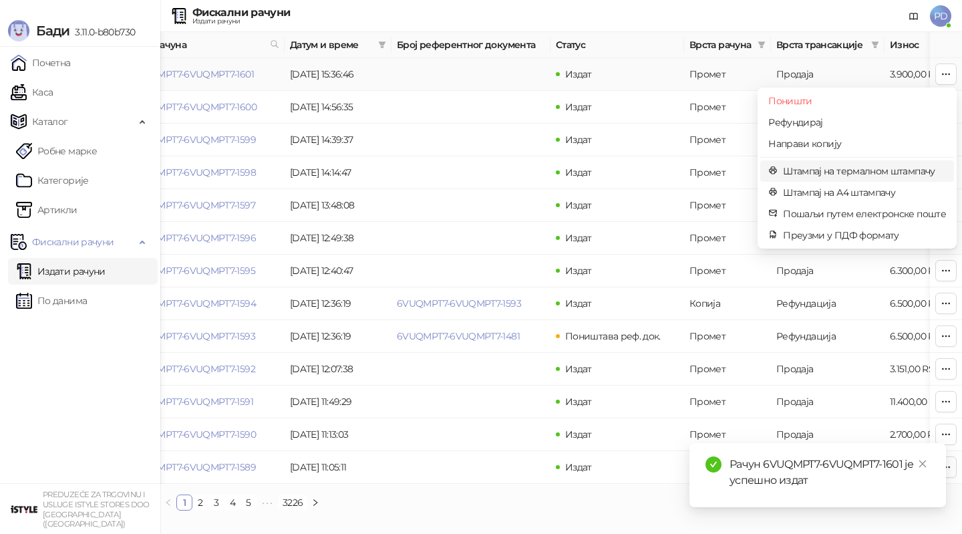 Image resolution: width=962 pixels, height=534 pixels. Describe the element at coordinates (922, 463) in the screenshot. I see `a: Close` at that location.